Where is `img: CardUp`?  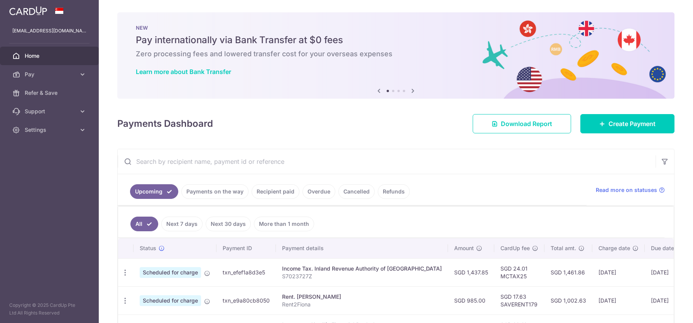
img: CardUp is located at coordinates (28, 11).